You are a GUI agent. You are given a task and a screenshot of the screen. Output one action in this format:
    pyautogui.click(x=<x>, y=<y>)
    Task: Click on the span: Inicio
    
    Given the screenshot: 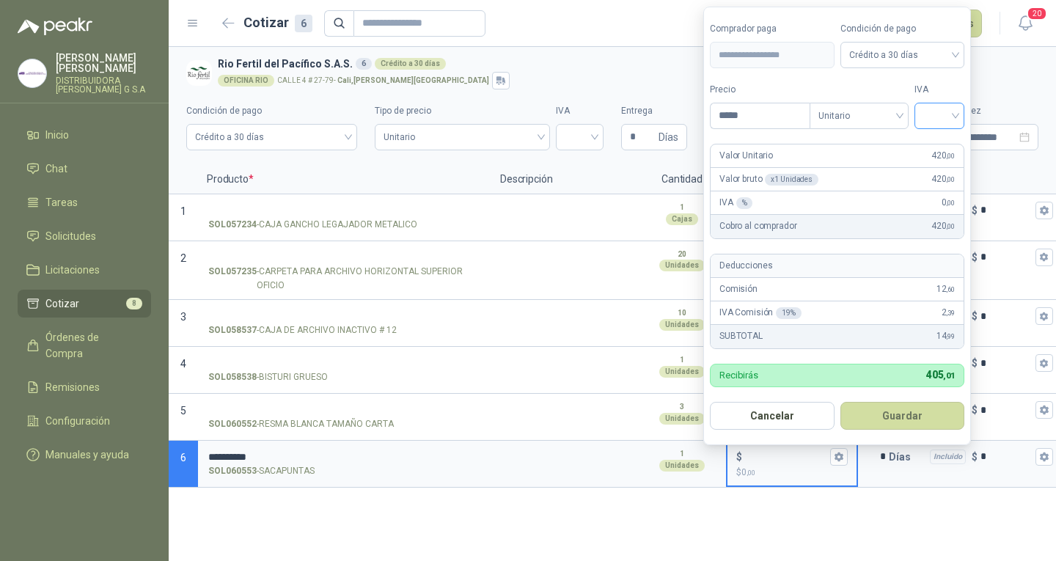 What is the action you would take?
    pyautogui.click(x=57, y=135)
    